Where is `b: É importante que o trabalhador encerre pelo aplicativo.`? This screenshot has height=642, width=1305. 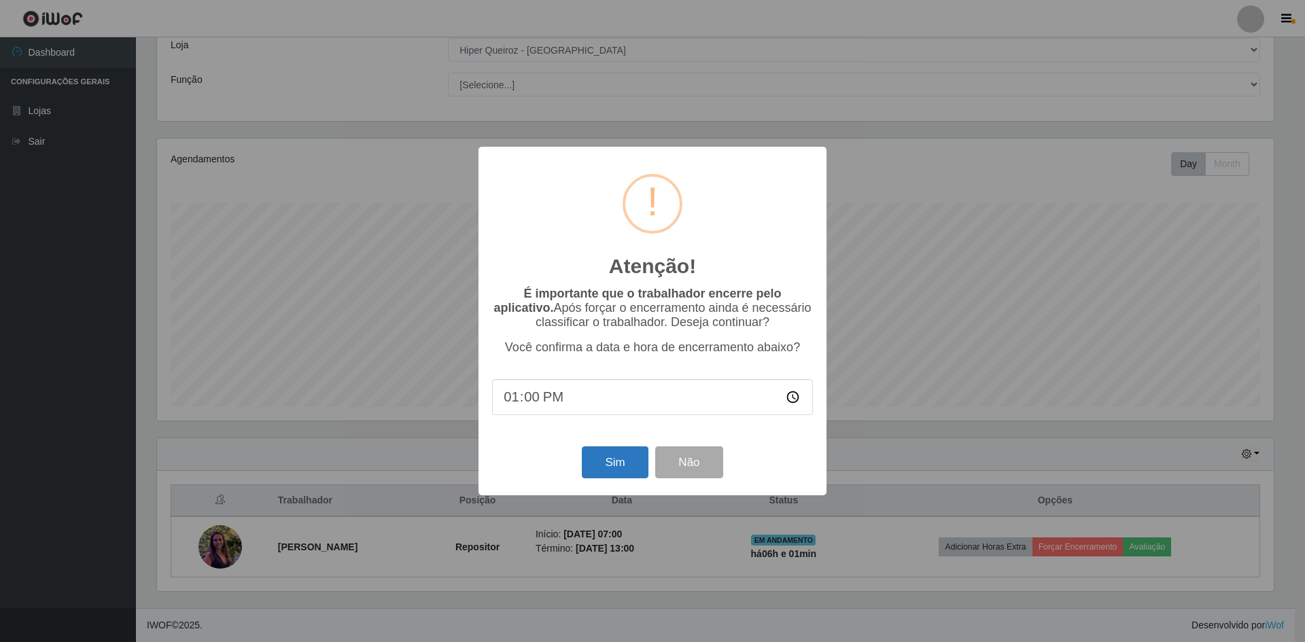 b: É importante que o trabalhador encerre pelo aplicativo. is located at coordinates (637, 300).